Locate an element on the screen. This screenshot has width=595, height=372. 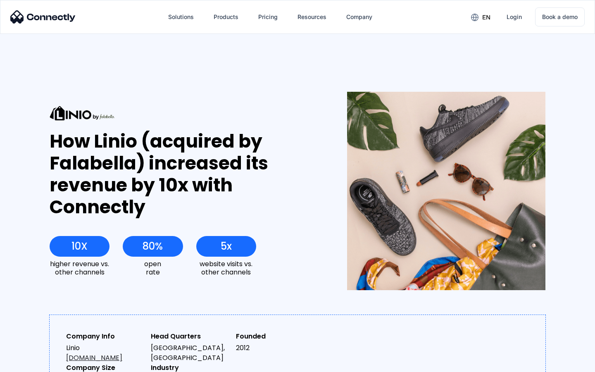
div: Login is located at coordinates (514, 17).